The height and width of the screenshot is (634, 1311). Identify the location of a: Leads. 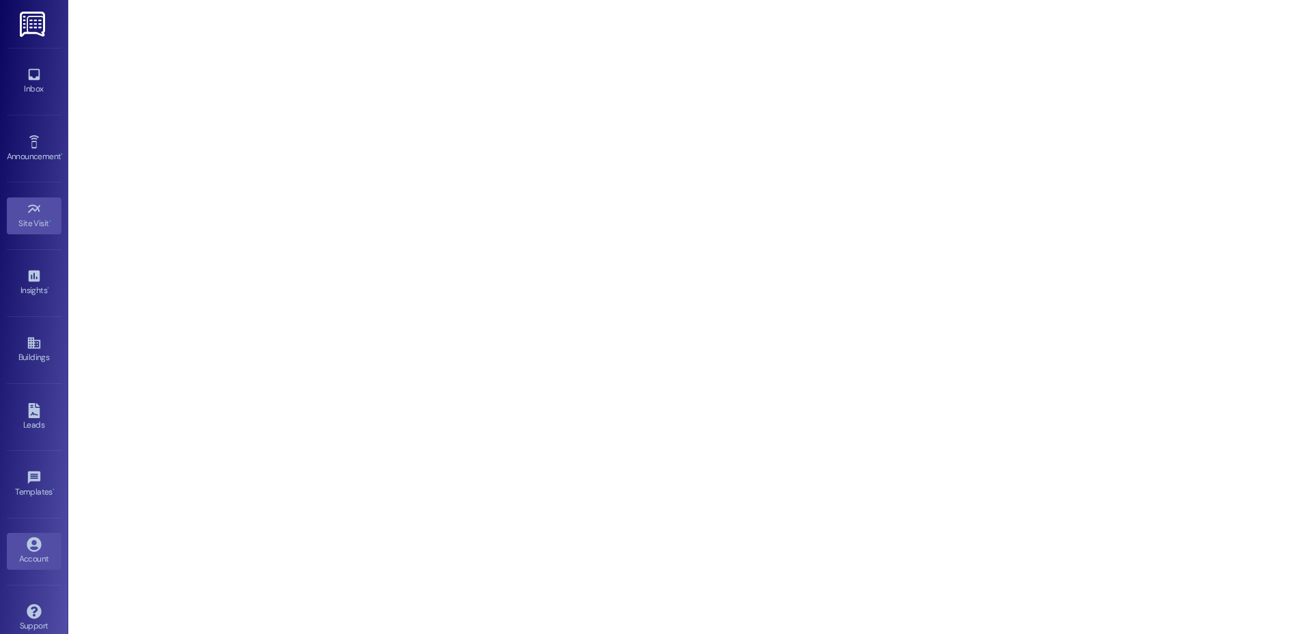
(34, 417).